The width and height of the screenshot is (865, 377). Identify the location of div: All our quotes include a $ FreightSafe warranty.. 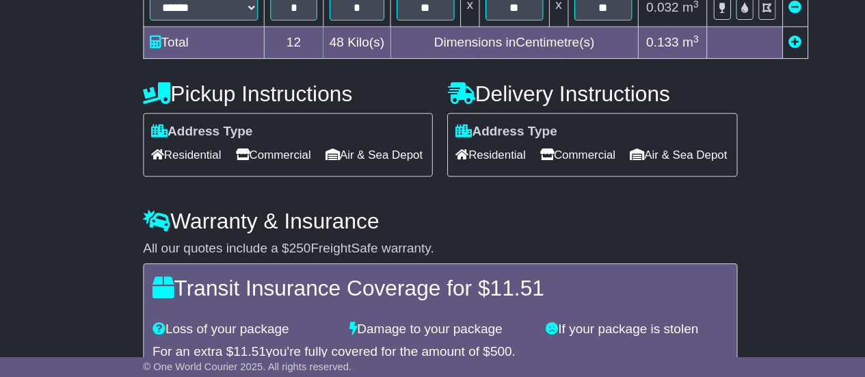
(432, 256).